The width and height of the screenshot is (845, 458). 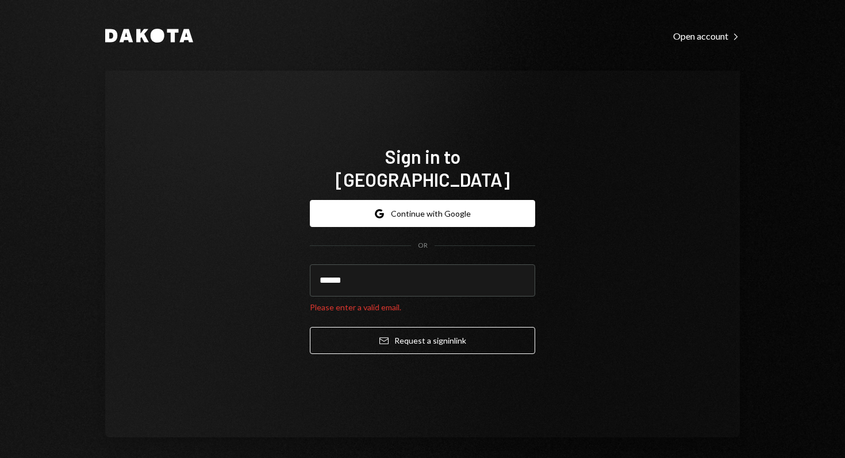 I want to click on div: Open account, so click(x=706, y=36).